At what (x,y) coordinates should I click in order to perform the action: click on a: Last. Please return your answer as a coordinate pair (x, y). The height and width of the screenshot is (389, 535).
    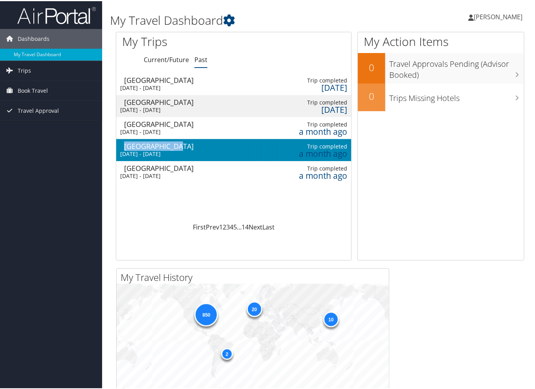
    Looking at the image, I should click on (269, 226).